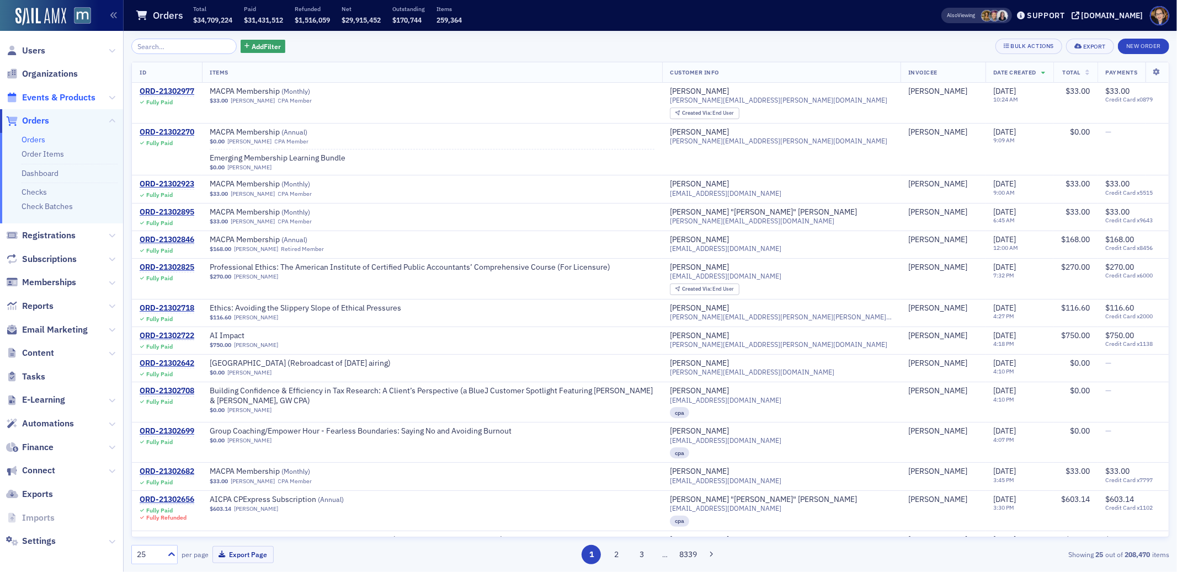 This screenshot has width=1177, height=572. I want to click on span: $116.60, so click(220, 317).